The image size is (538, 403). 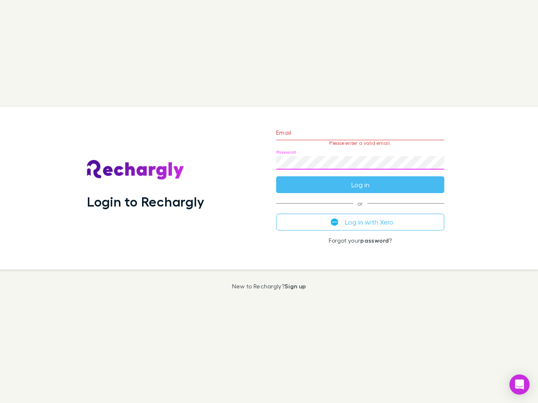 I want to click on img: Xero's logo, so click(x=334, y=222).